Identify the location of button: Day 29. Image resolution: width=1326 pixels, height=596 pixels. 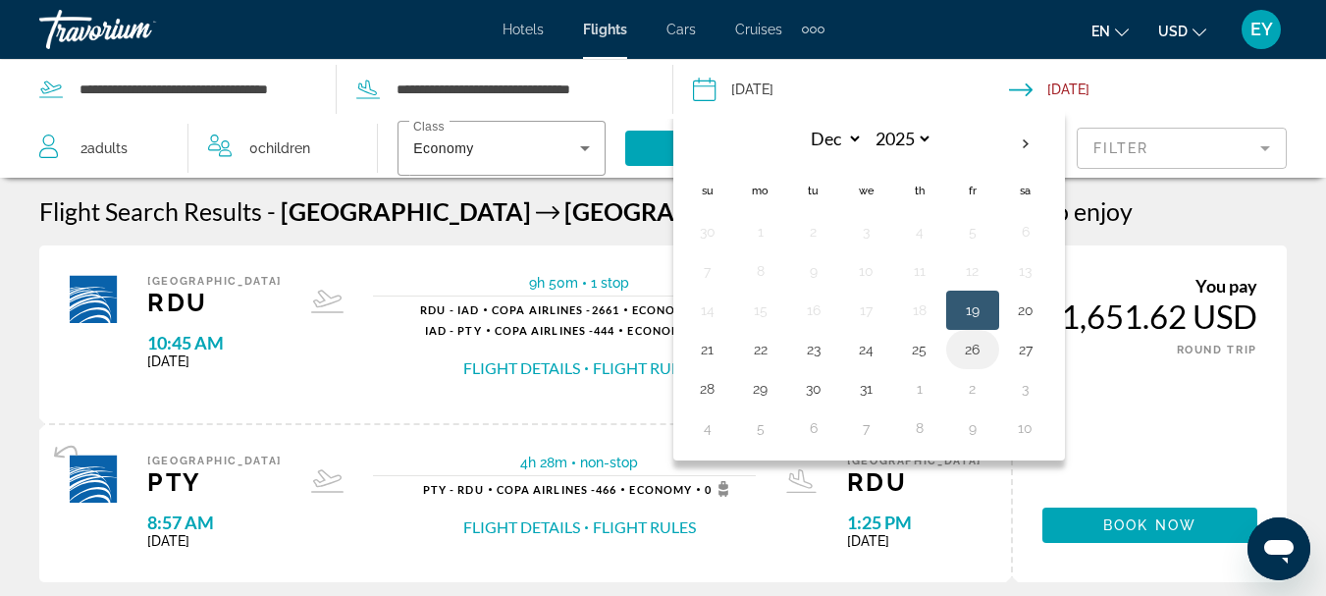
(761, 389).